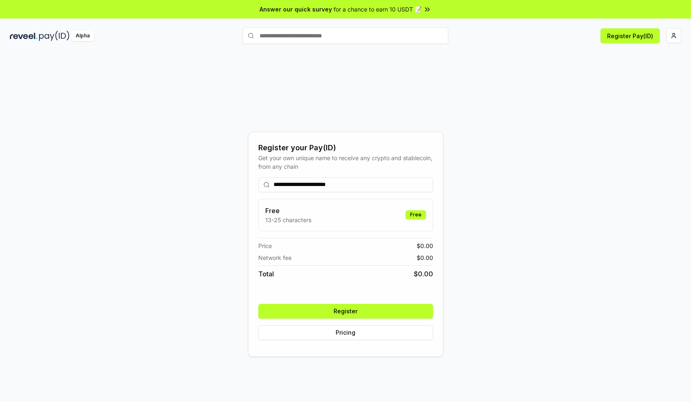 This screenshot has height=402, width=691. What do you see at coordinates (345, 333) in the screenshot?
I see `button: Pricing` at bounding box center [345, 333].